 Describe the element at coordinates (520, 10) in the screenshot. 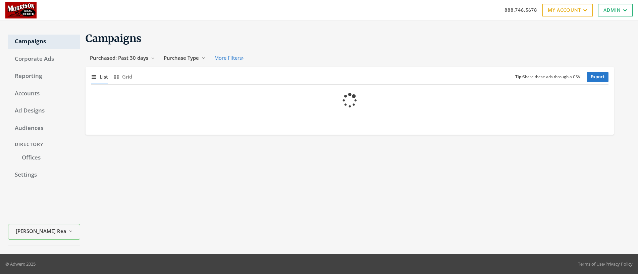

I see `a: 888.746.5678` at that location.